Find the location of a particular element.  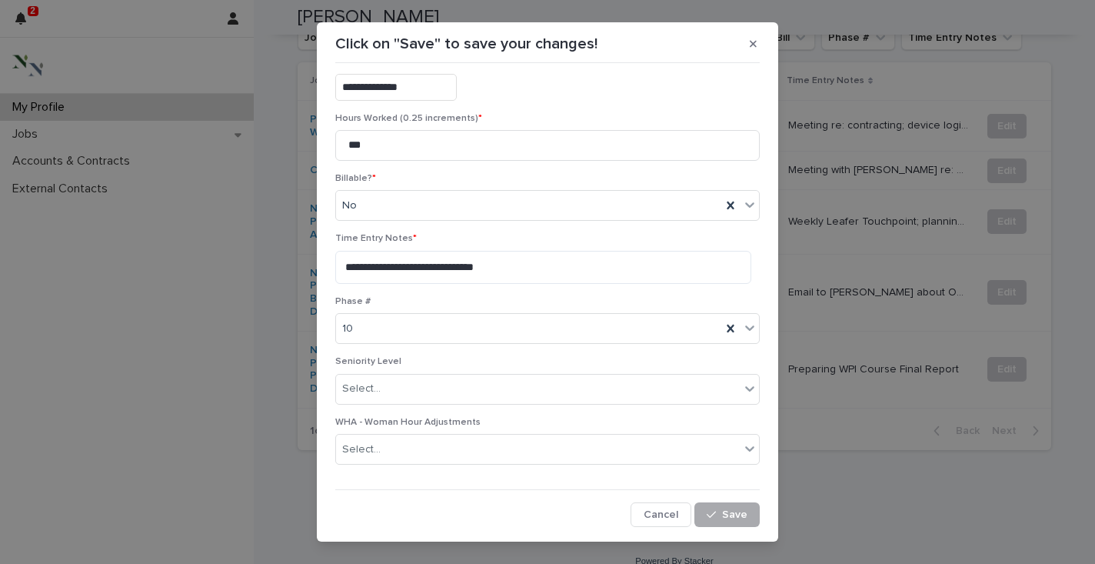

span: Hours Worked (0.25 increments) is located at coordinates (408, 118).